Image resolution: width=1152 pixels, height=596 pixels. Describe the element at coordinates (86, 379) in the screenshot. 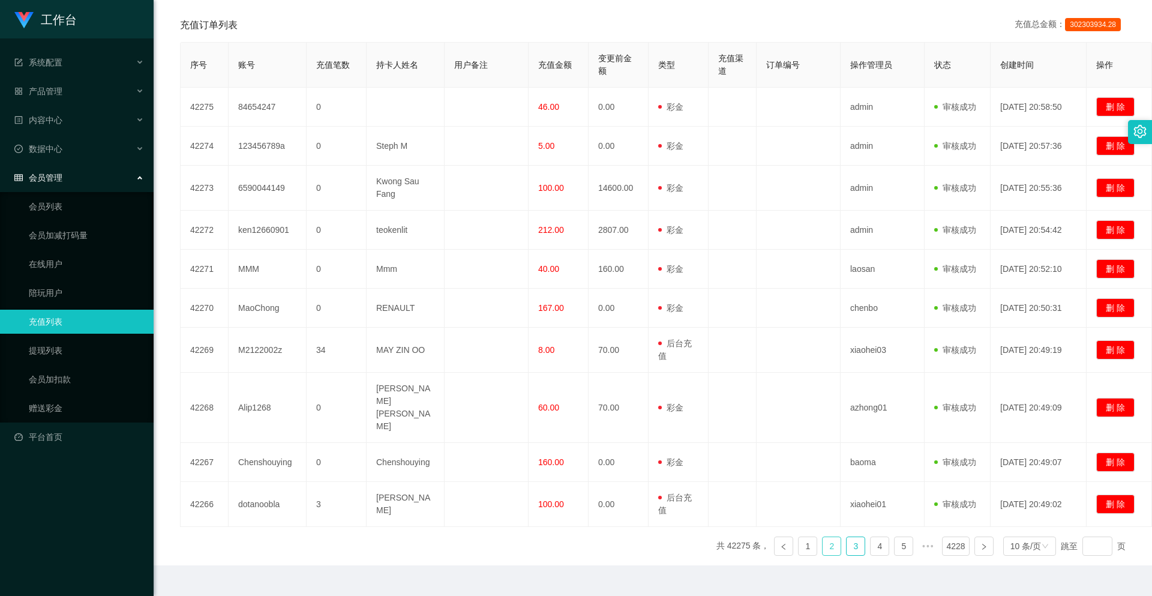

I see `a: 会员加扣款` at that location.